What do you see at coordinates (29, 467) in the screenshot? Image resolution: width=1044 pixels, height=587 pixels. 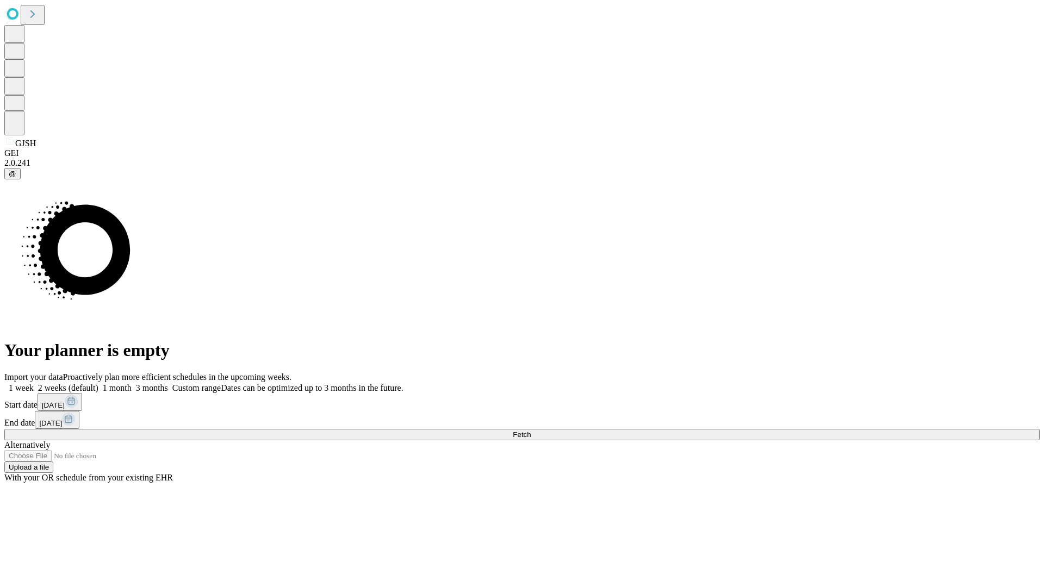 I see `button: Upload a file` at bounding box center [29, 467].